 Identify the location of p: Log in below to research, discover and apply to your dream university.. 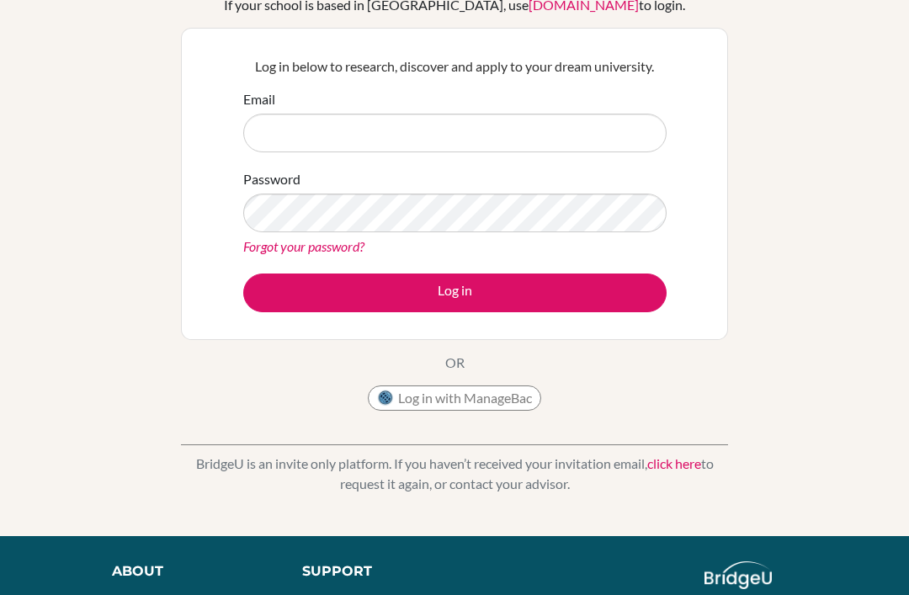
(454, 66).